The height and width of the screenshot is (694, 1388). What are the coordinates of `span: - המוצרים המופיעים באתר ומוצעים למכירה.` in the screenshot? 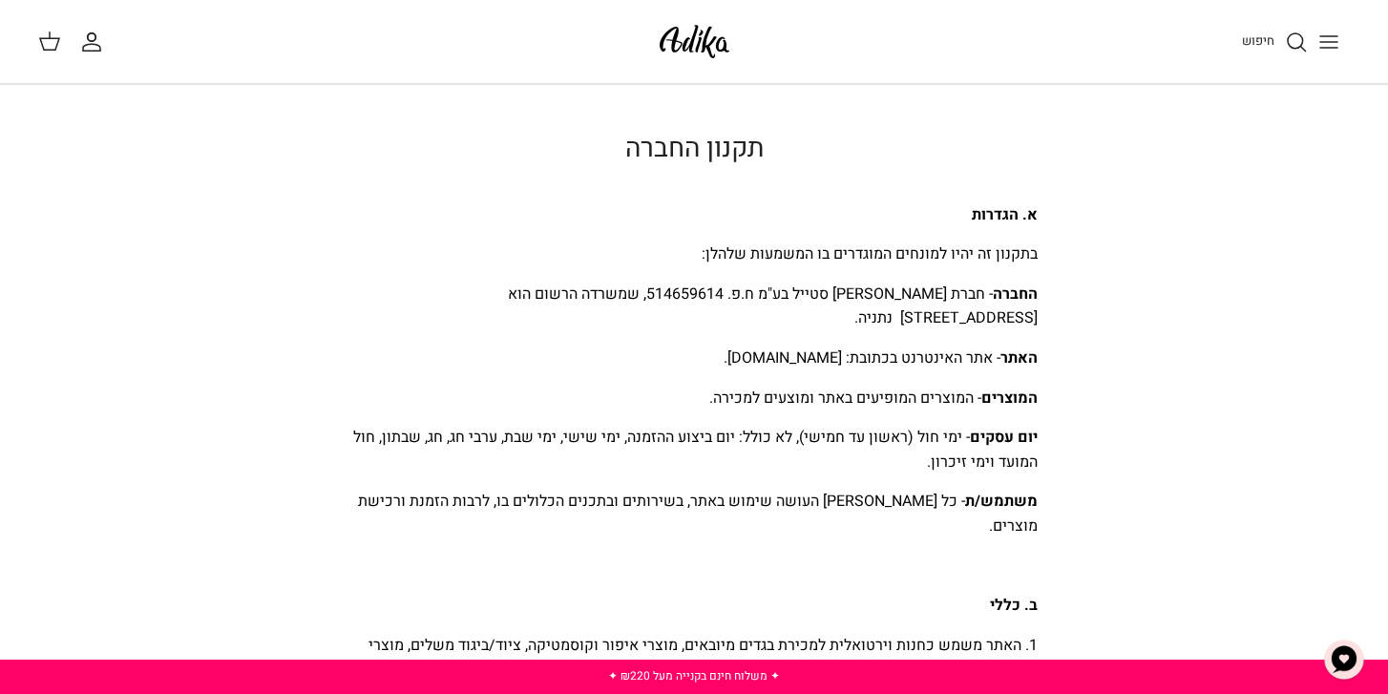 It's located at (874, 398).